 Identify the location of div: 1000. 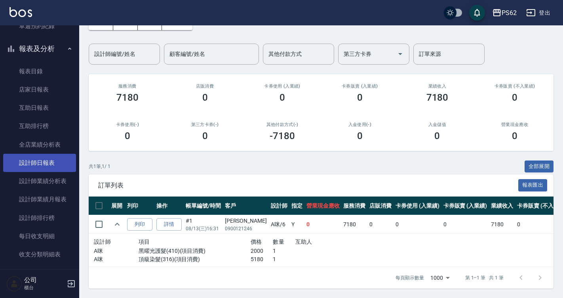
(440, 278).